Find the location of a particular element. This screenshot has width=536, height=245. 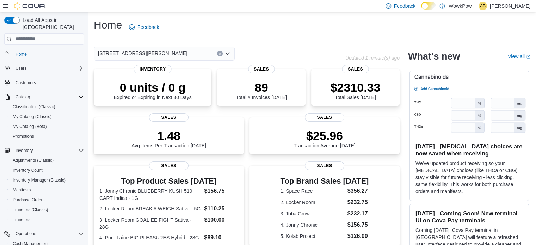

a: My Catalog (Beta) is located at coordinates (30, 127).